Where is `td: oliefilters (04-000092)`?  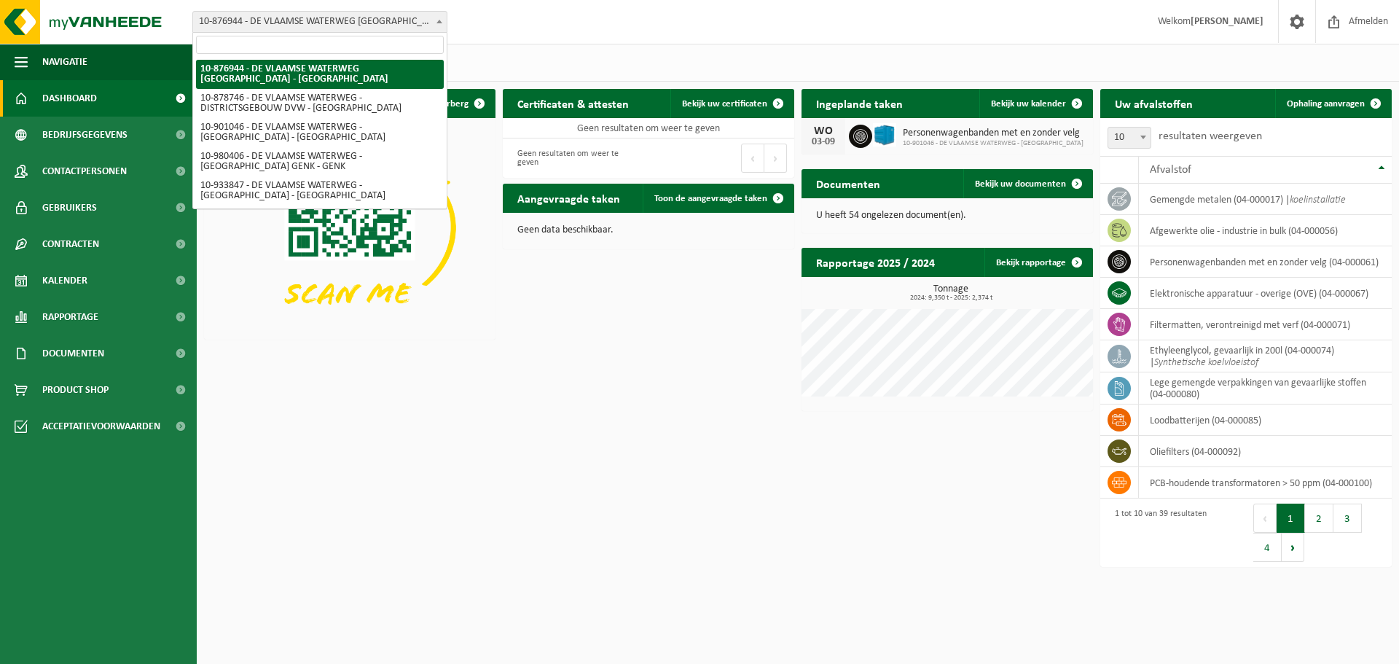
td: oliefilters (04-000092) is located at coordinates (1265, 451).